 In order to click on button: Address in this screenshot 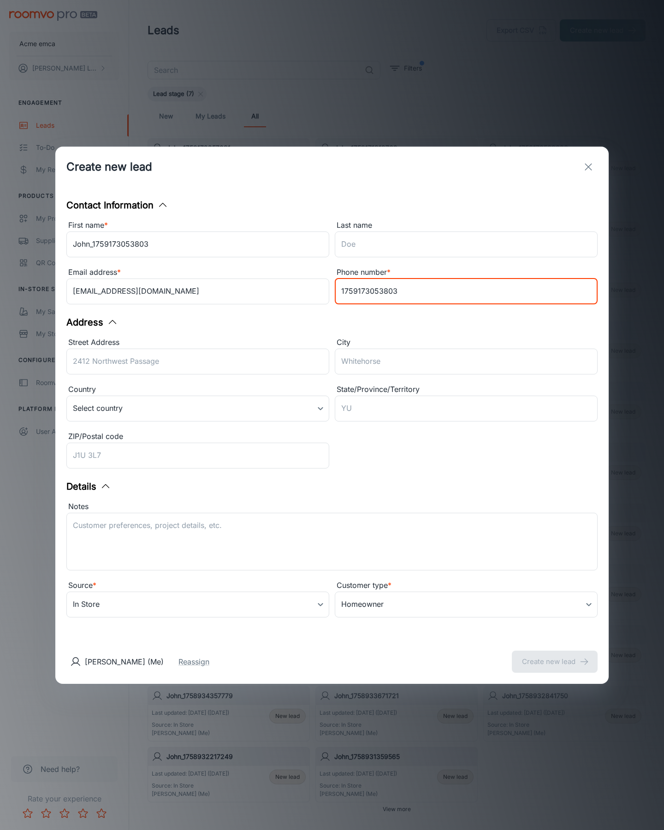, I will do `click(92, 322)`.